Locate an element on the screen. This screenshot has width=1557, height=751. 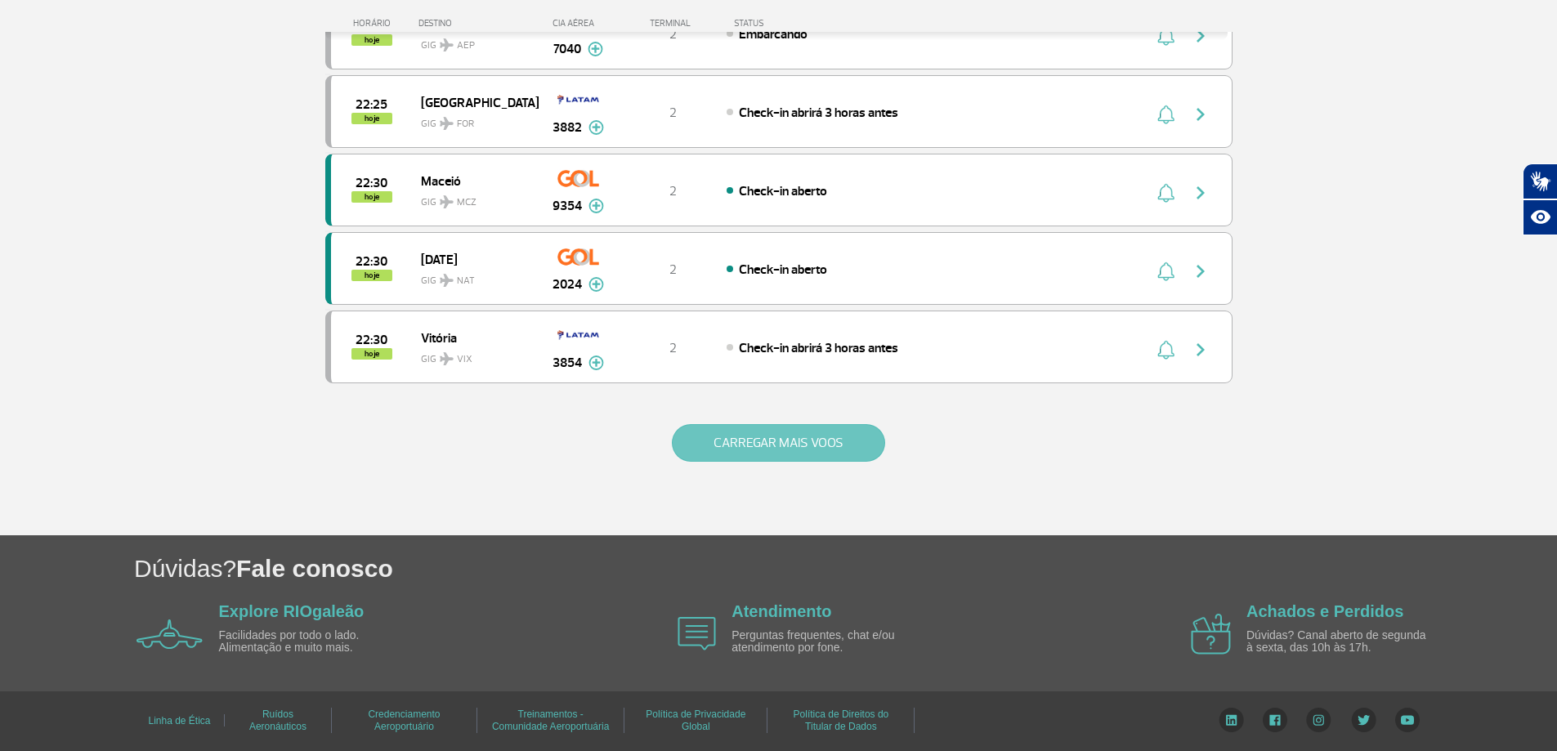
button: Abrir tradutor de língua de sinais. is located at coordinates (1540, 181).